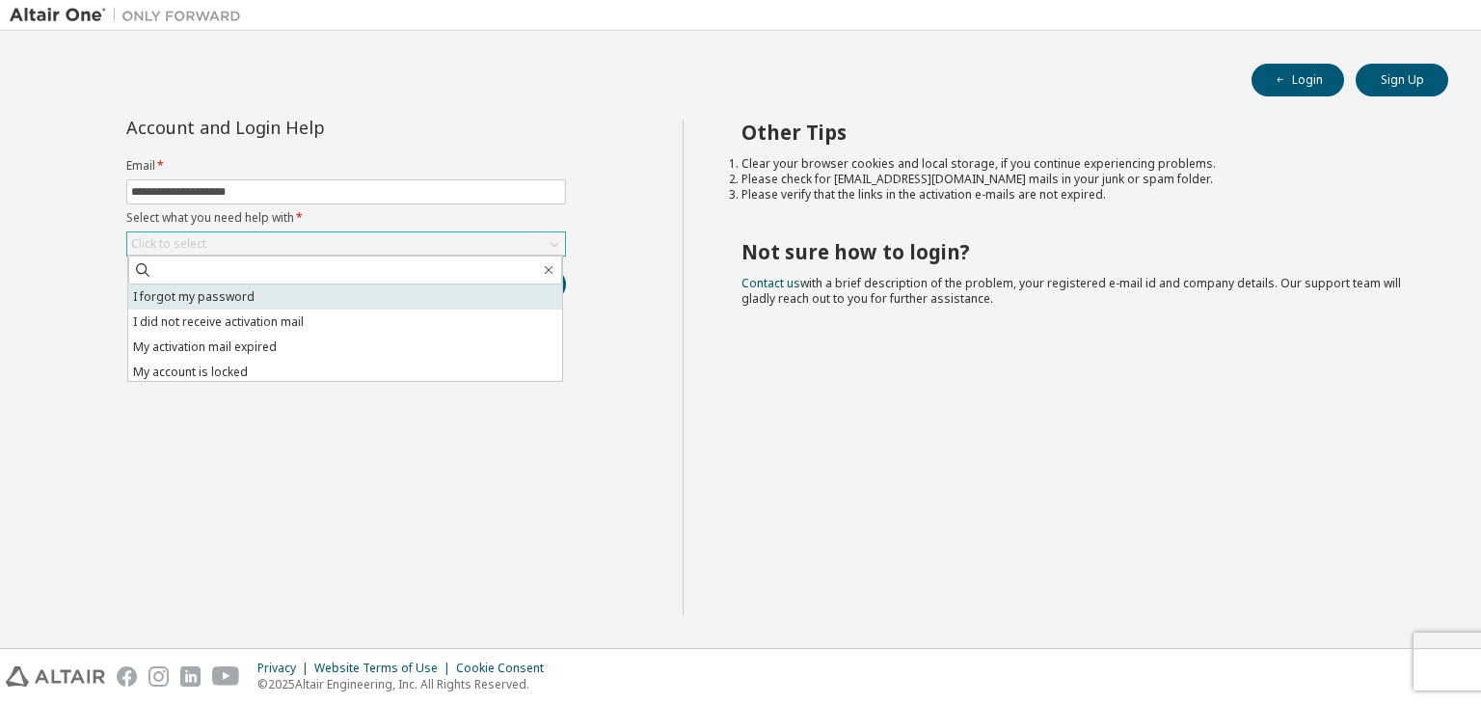  Describe the element at coordinates (55, 676) in the screenshot. I see `img: altair_logo.svg` at that location.